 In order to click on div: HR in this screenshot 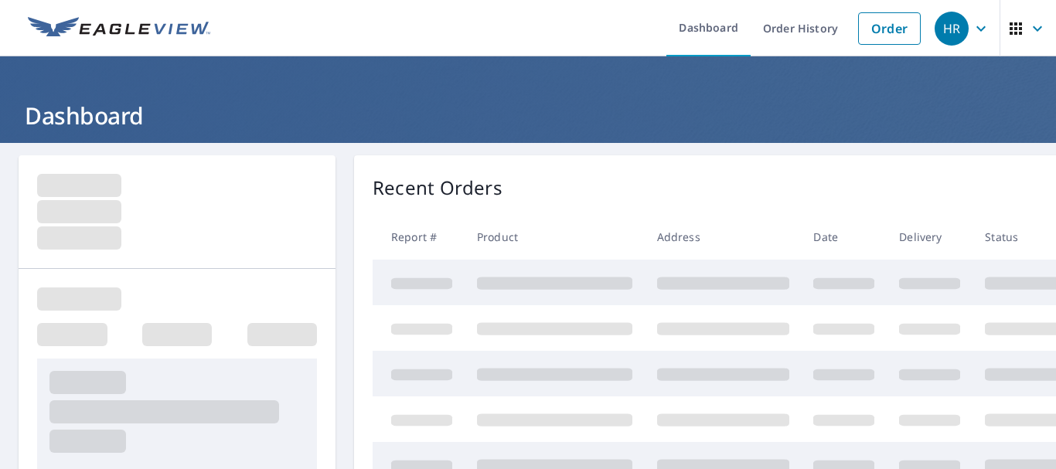, I will do `click(951, 29)`.